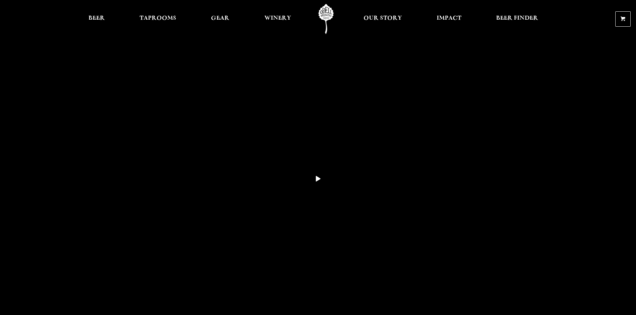 Image resolution: width=636 pixels, height=315 pixels. What do you see at coordinates (96, 19) in the screenshot?
I see `a: Beer` at bounding box center [96, 19].